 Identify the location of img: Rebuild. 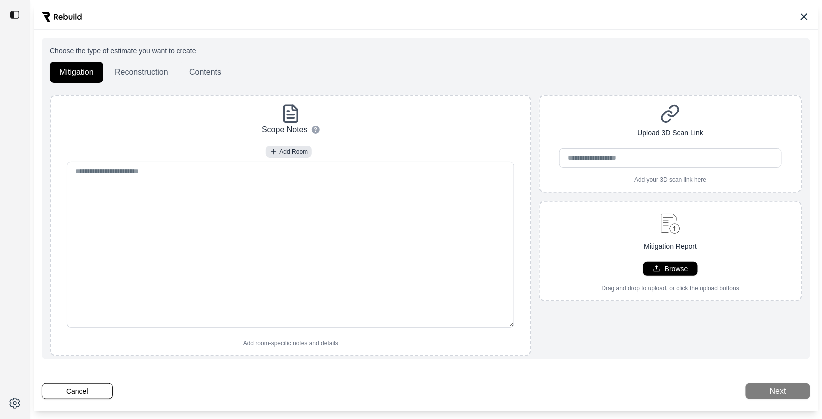
(62, 17).